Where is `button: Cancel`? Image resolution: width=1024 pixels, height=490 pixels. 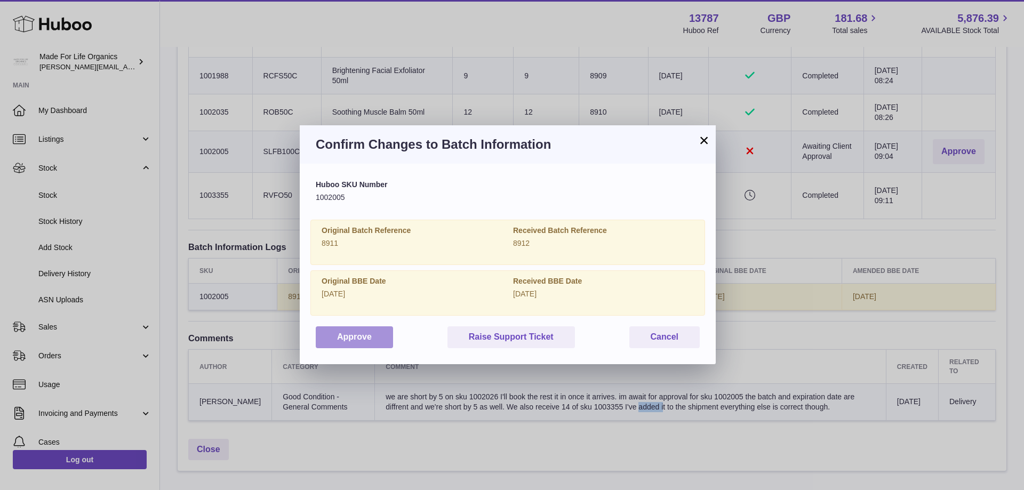
button: Cancel is located at coordinates (665, 337).